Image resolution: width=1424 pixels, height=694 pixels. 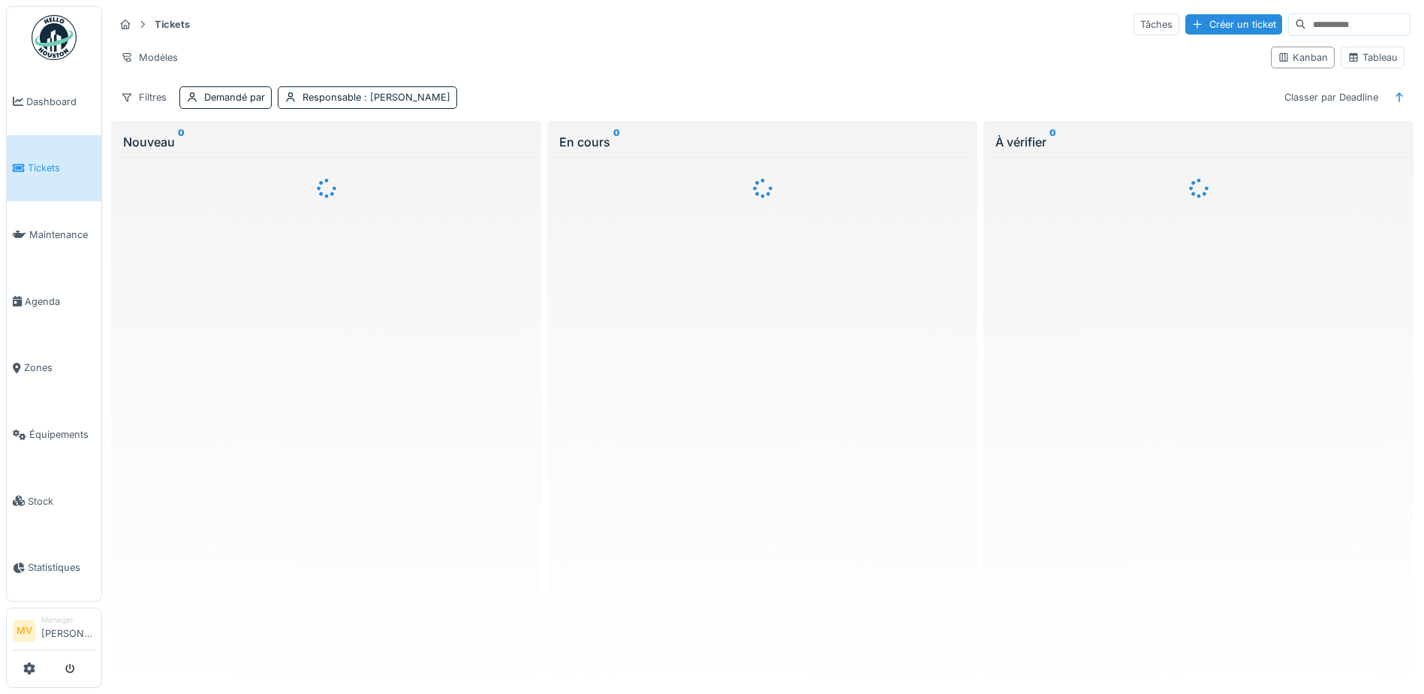 I want to click on img: Badge_color-CXgf-gQk.svg, so click(x=54, y=38).